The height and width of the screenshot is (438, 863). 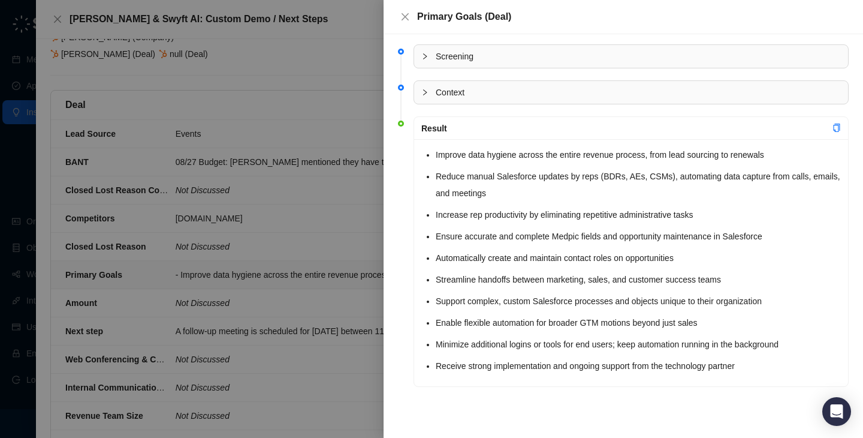 I want to click on button: Close, so click(x=405, y=17).